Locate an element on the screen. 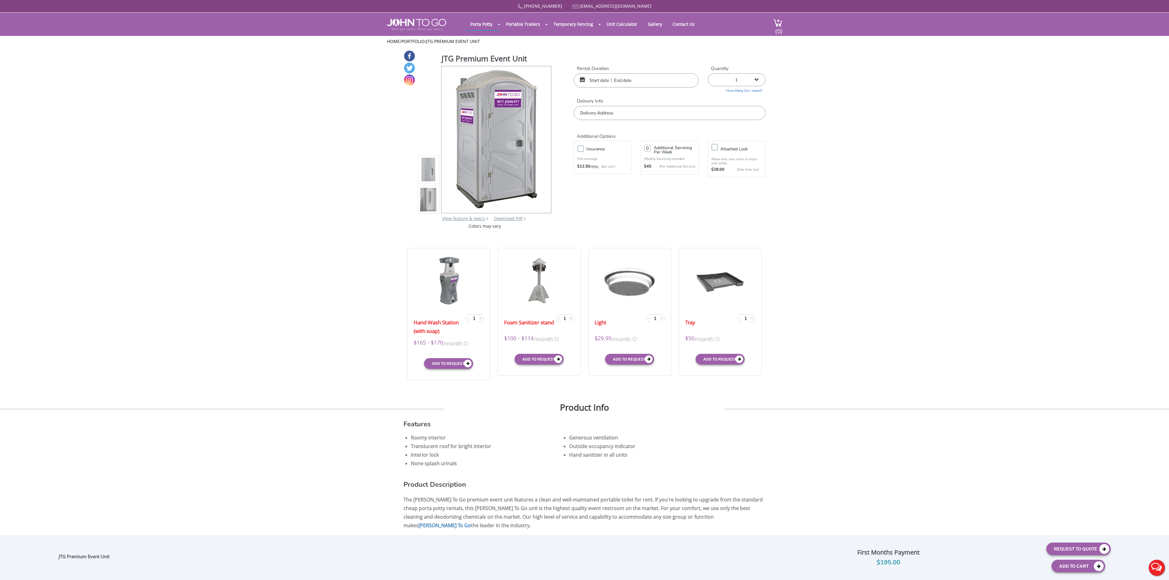  label: Rental Duration is located at coordinates (636, 68).